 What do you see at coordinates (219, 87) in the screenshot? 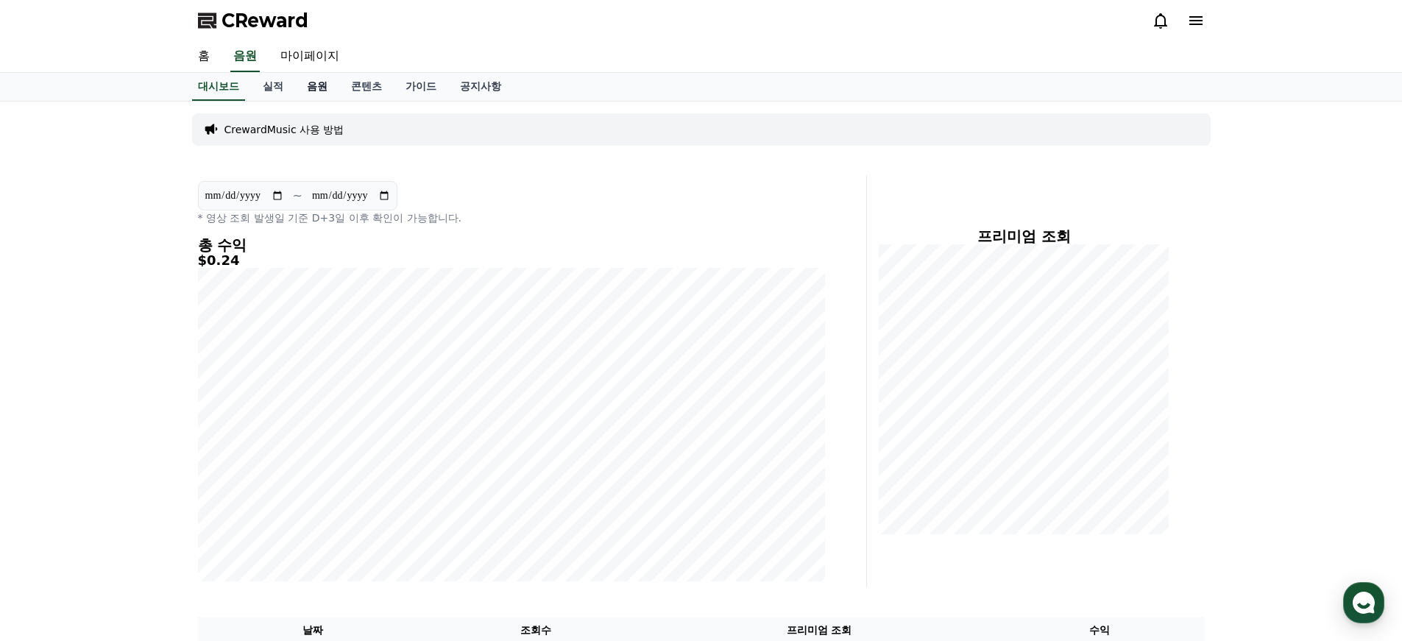
I see `a: 대시보드` at bounding box center [219, 87].